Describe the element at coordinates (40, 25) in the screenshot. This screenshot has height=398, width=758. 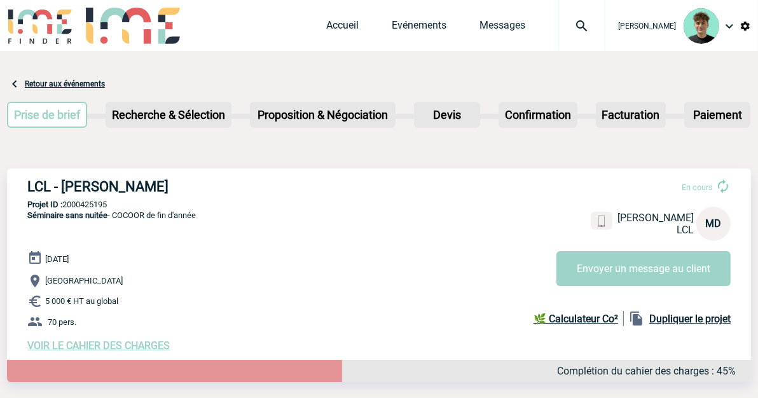
I see `img: IME-Finder` at that location.